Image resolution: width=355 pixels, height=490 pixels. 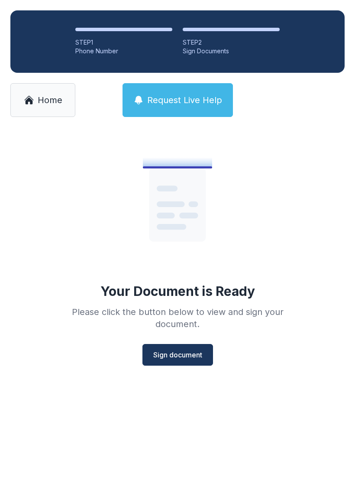 I want to click on span: Home, so click(x=50, y=100).